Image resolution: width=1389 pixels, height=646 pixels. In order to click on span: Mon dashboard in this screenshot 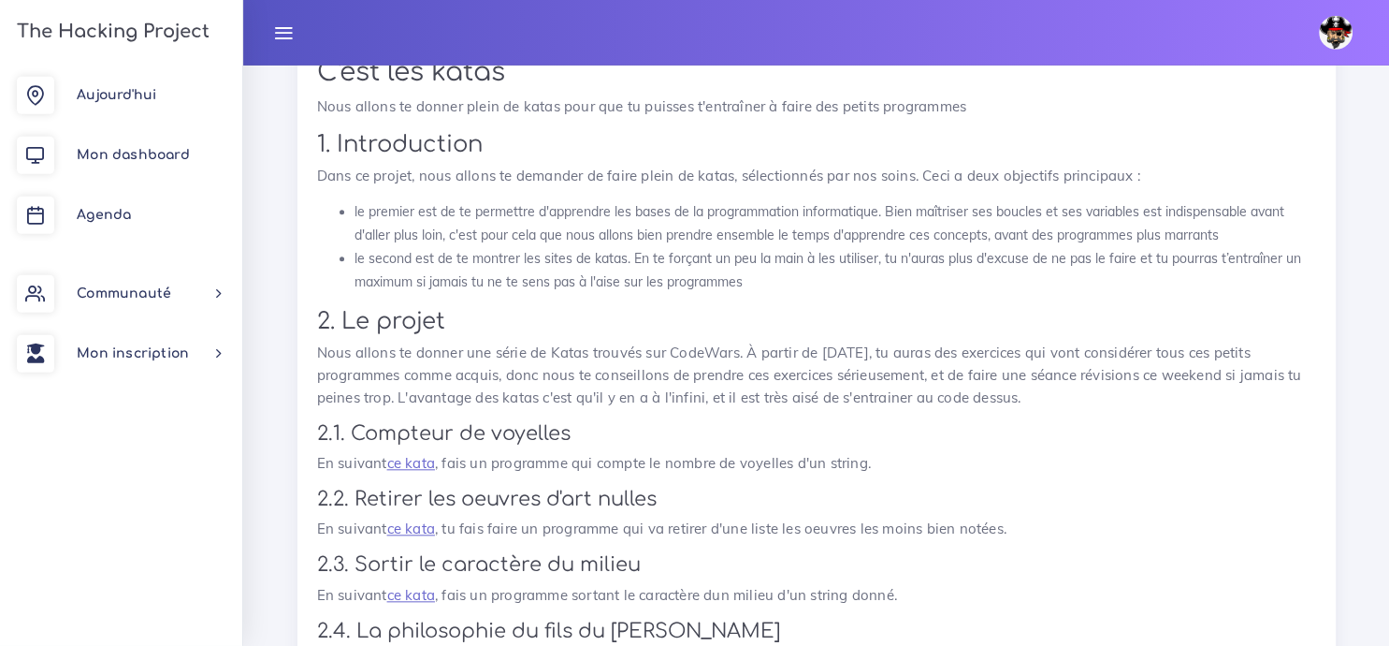, I will do `click(133, 154)`.